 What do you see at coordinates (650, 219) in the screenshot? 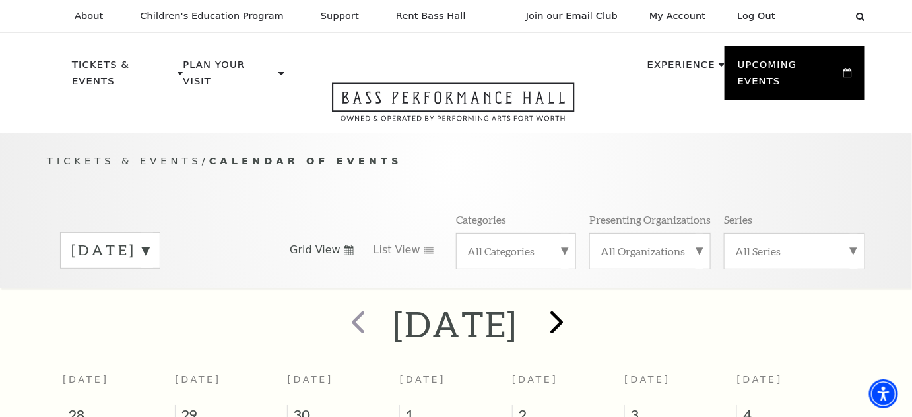
I see `p: Presenting Organizations` at bounding box center [650, 219].